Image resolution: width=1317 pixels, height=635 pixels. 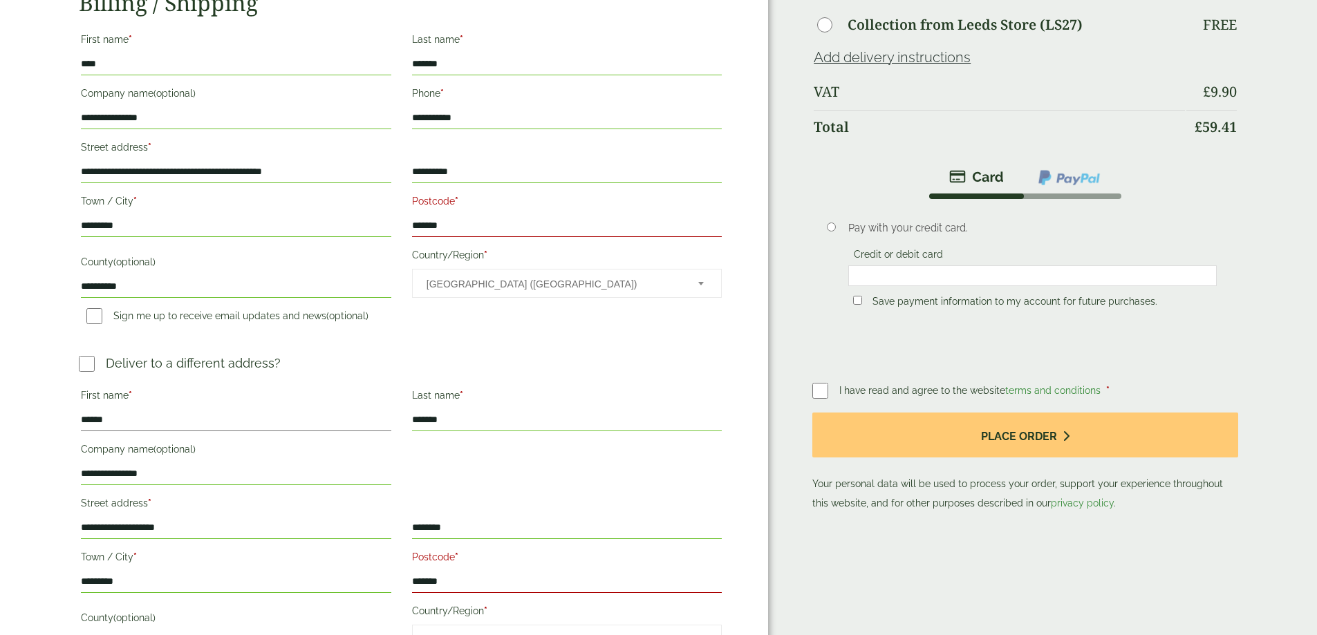 What do you see at coordinates (1015, 304) in the screenshot?
I see `label: Save payment information to my account for future purchases.` at bounding box center [1015, 304].